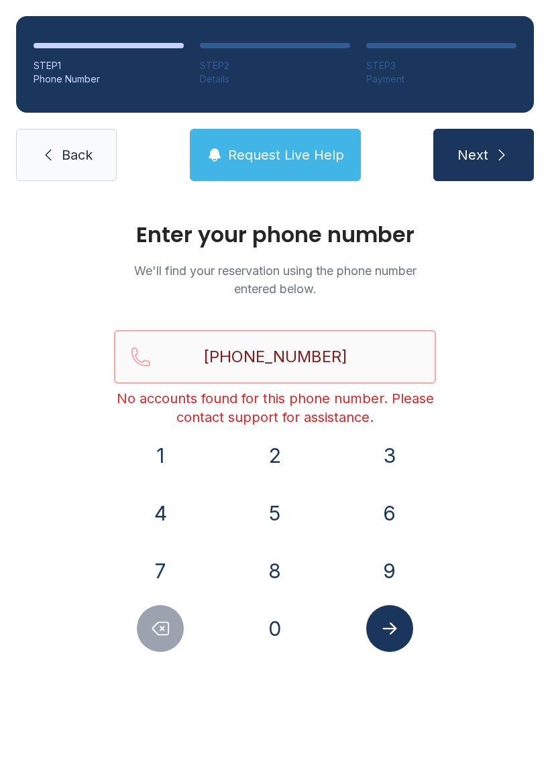  Describe the element at coordinates (441, 66) in the screenshot. I see `div: STEP 3` at that location.